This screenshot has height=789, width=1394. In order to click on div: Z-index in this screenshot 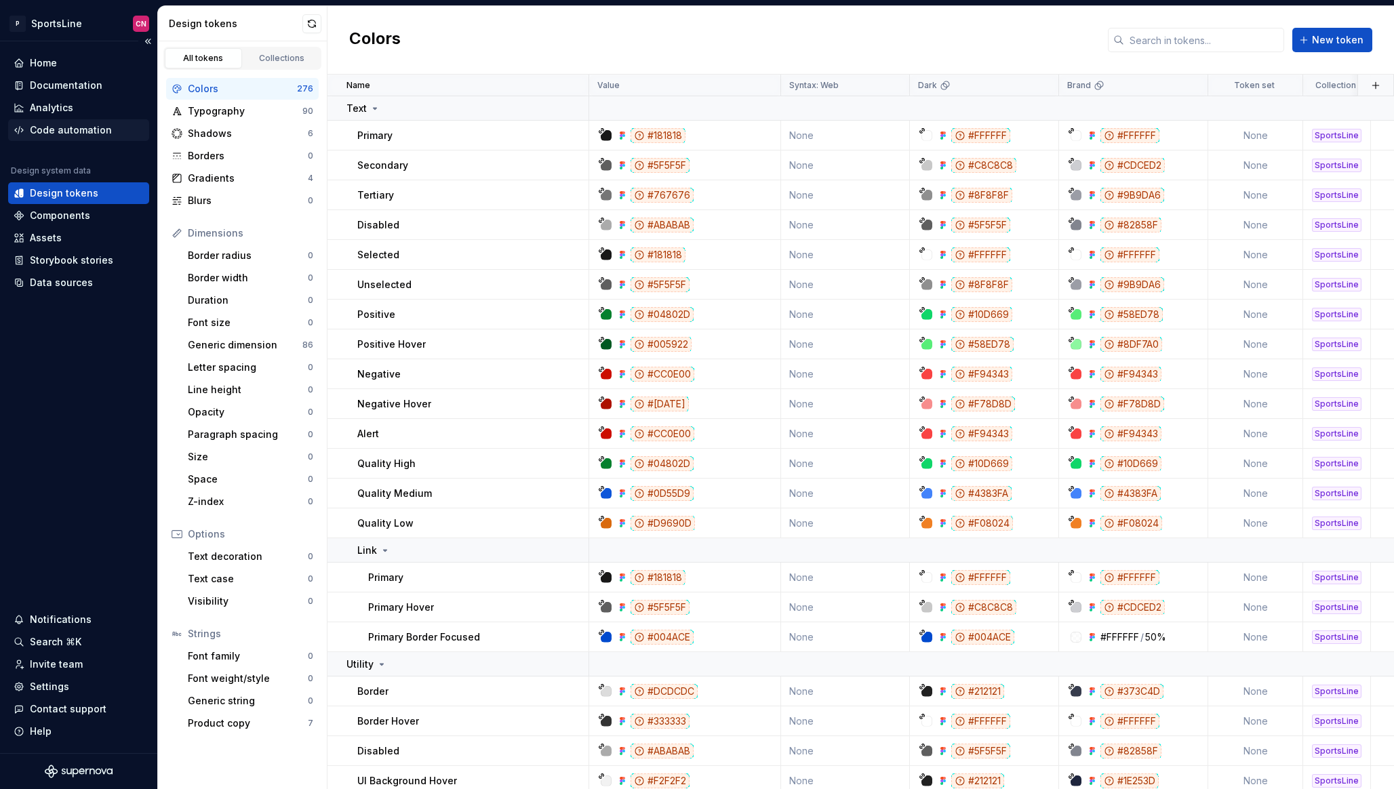, I will do `click(247, 502)`.